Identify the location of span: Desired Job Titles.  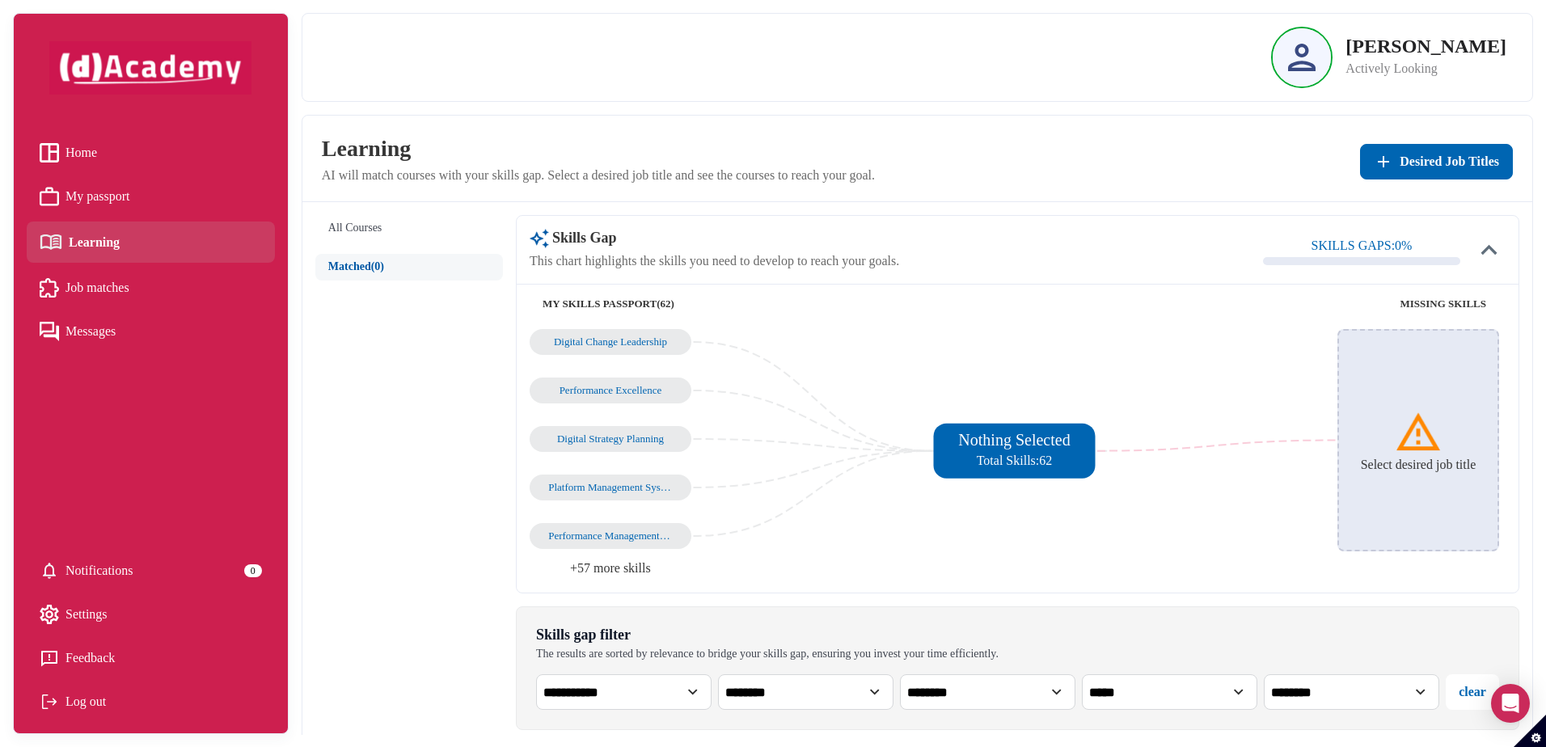
(1449, 162).